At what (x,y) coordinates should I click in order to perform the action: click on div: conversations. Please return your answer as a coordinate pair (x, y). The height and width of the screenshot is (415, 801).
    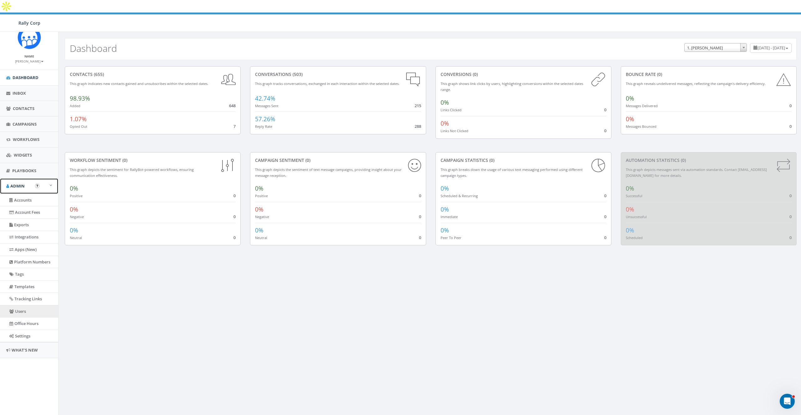
    Looking at the image, I should click on (338, 74).